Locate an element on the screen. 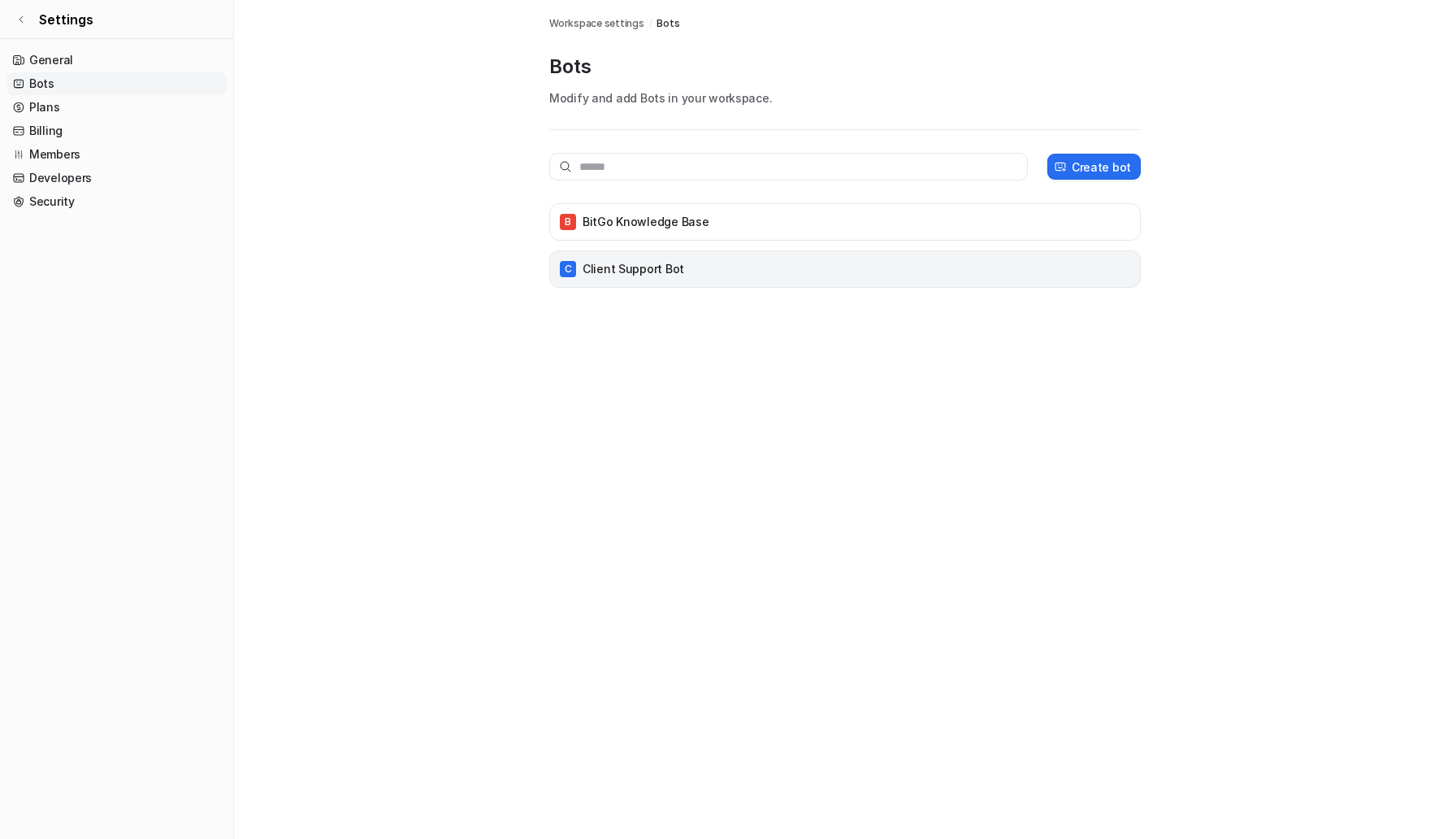 The width and height of the screenshot is (1456, 839). span: B is located at coordinates (568, 222).